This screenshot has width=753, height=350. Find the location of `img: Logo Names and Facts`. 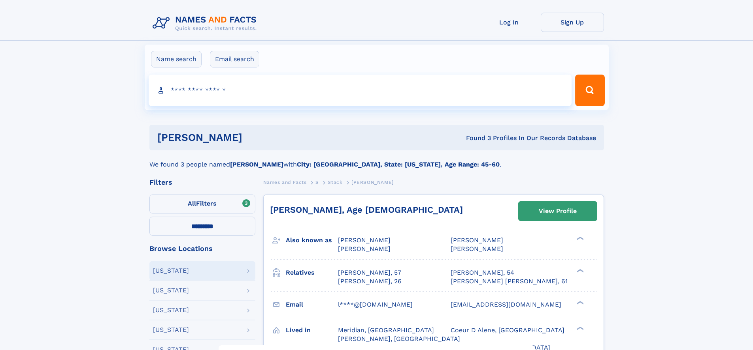

img: Logo Names and Facts is located at coordinates (206, 23).